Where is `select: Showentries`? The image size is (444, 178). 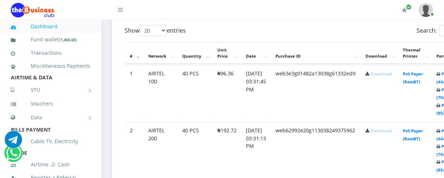 select: Showentries is located at coordinates (153, 30).